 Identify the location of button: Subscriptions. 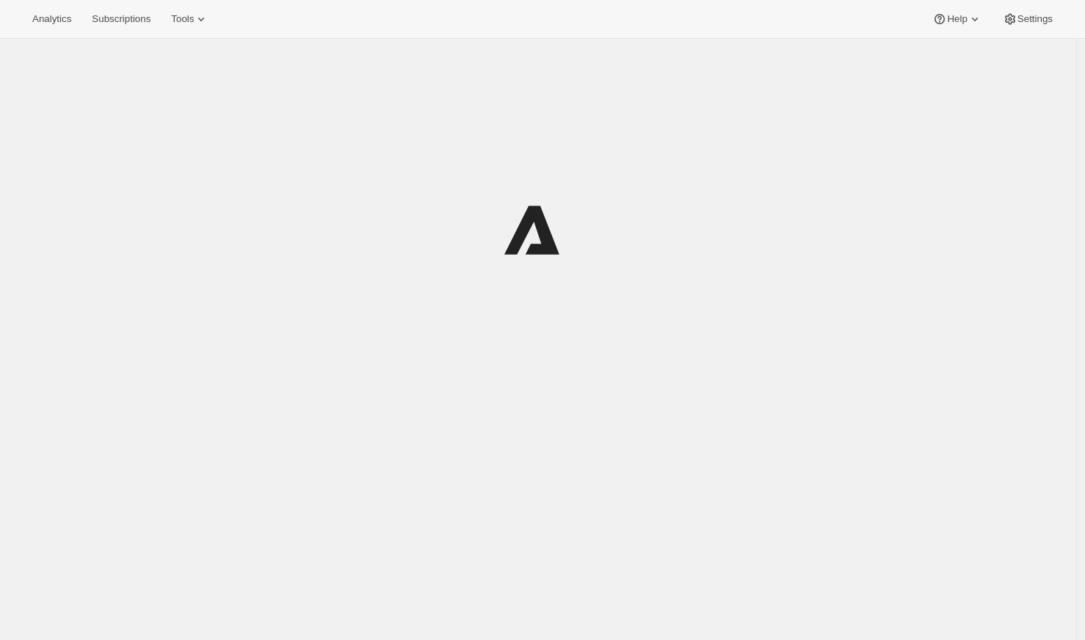
(121, 19).